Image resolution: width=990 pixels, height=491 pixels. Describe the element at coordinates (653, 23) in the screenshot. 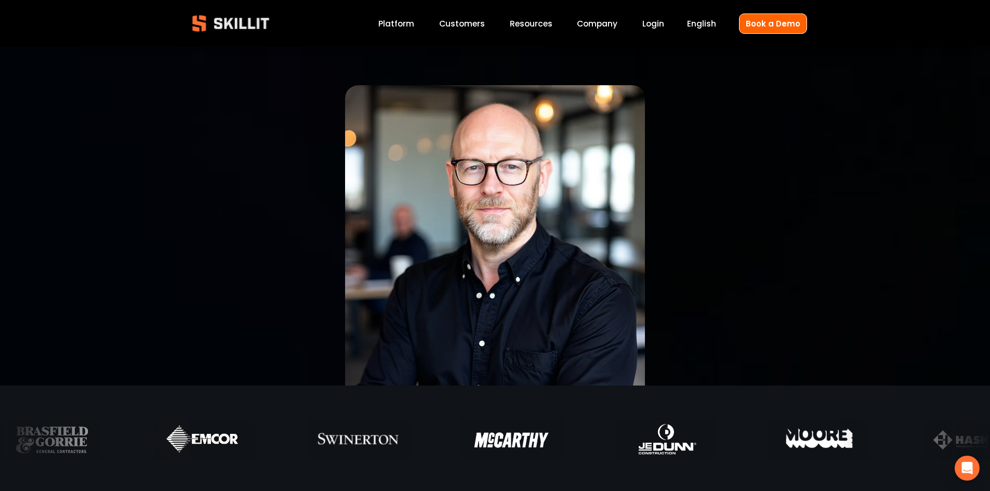

I see `a: Login` at that location.